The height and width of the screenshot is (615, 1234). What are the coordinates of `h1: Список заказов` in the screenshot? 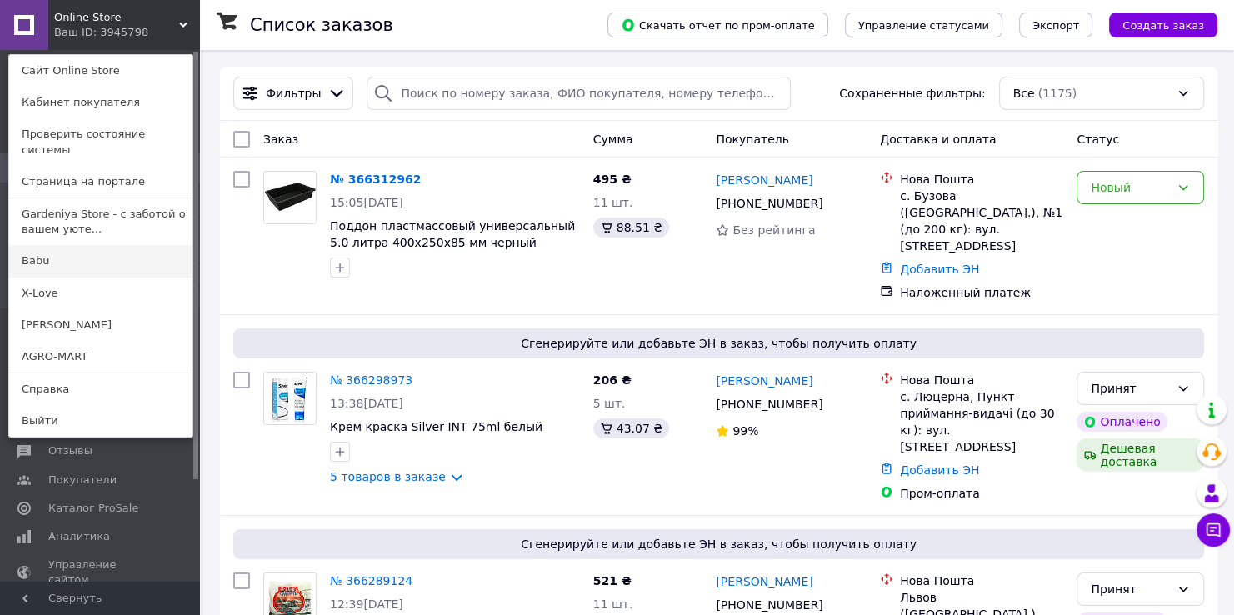 It's located at (322, 25).